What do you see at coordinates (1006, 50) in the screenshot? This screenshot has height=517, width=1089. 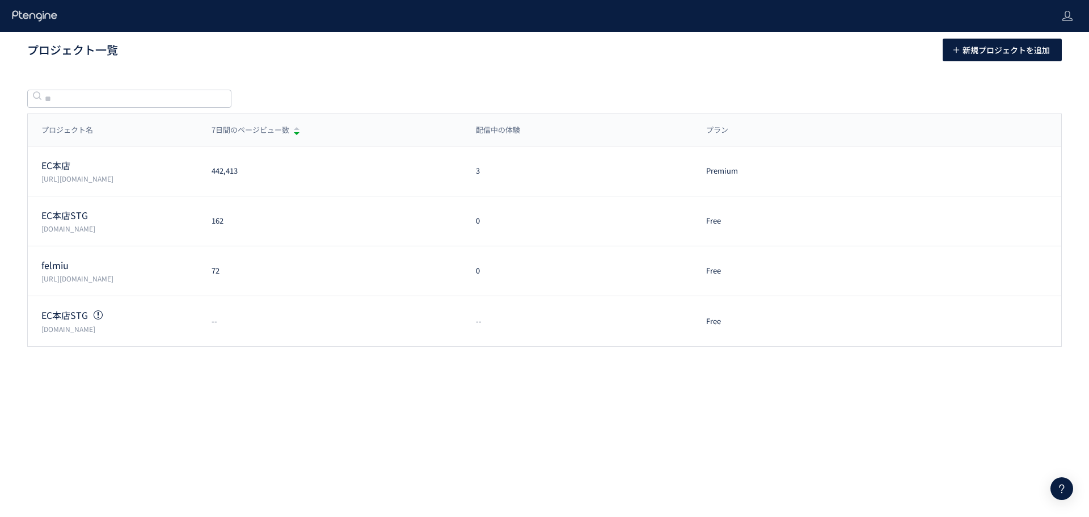 I see `span: 新規プロジェクトを追加` at bounding box center [1006, 50].